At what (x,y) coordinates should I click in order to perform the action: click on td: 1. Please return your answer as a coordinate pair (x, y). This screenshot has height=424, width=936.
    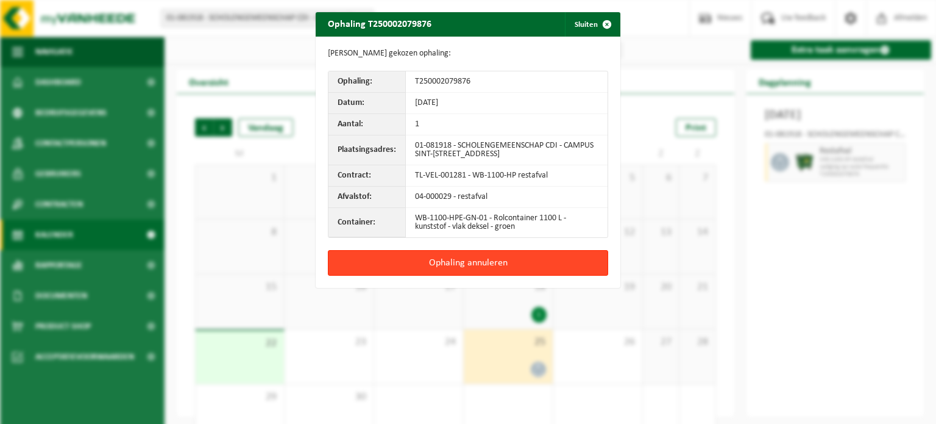
    Looking at the image, I should click on (506, 124).